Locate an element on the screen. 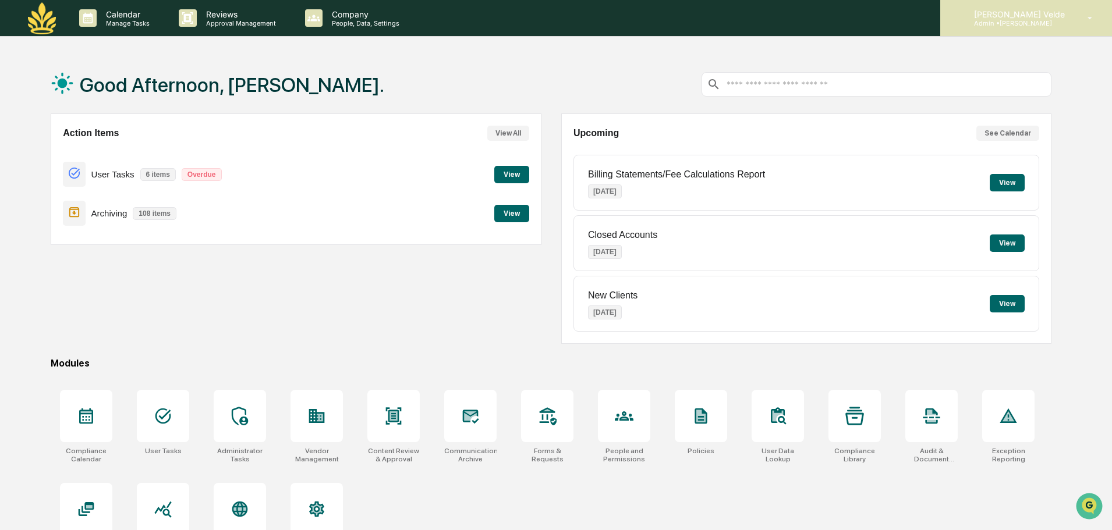 Image resolution: width=1112 pixels, height=530 pixels. span: Preclearance is located at coordinates (49, 213).